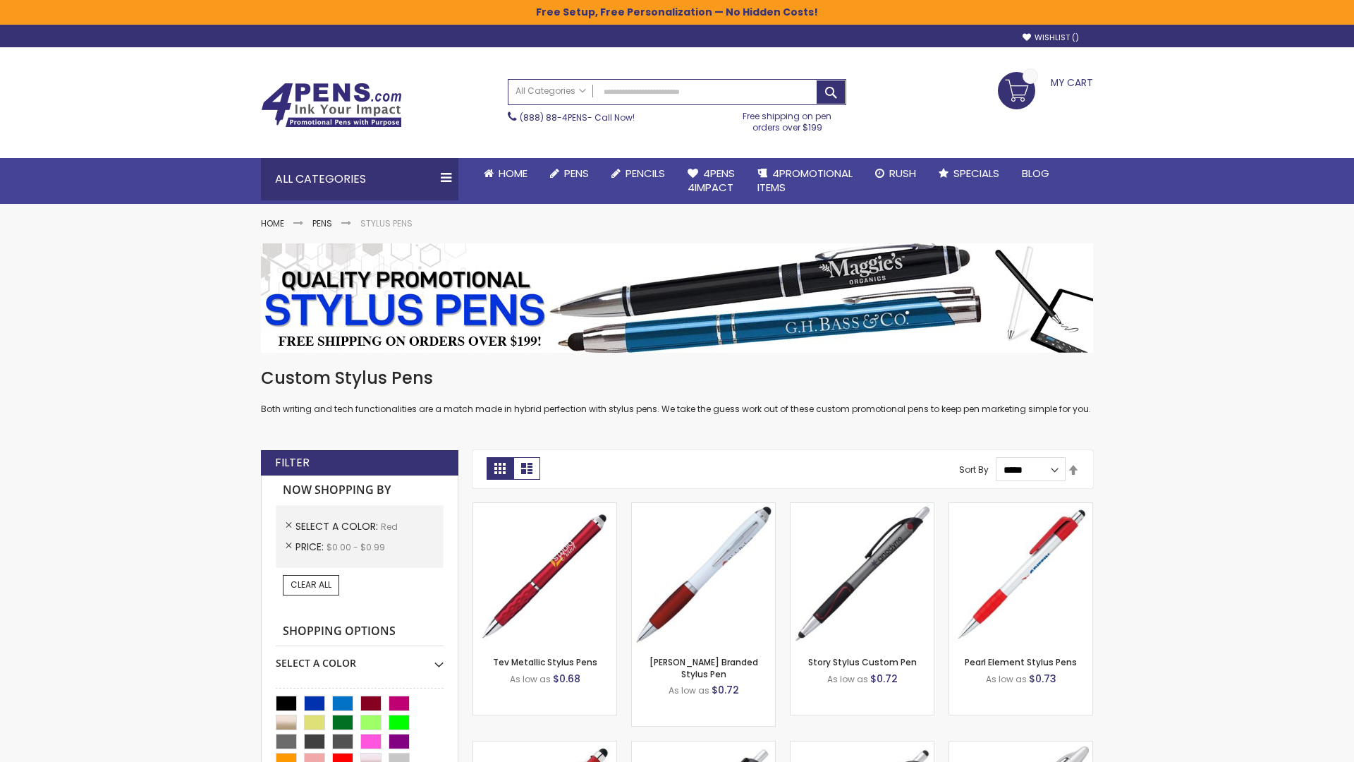  Describe the element at coordinates (360, 490) in the screenshot. I see `strong: Now Shopping by` at that location.